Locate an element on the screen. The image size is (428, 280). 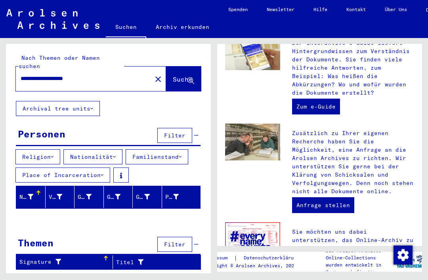
a: Archiv erkunden is located at coordinates (182, 27).